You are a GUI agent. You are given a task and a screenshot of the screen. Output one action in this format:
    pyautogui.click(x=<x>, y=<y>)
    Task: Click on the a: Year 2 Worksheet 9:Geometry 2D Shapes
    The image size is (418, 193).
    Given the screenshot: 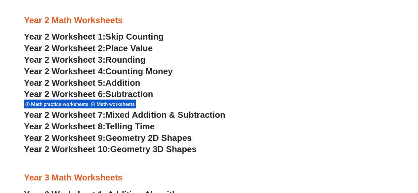 What is the action you would take?
    pyautogui.click(x=108, y=138)
    